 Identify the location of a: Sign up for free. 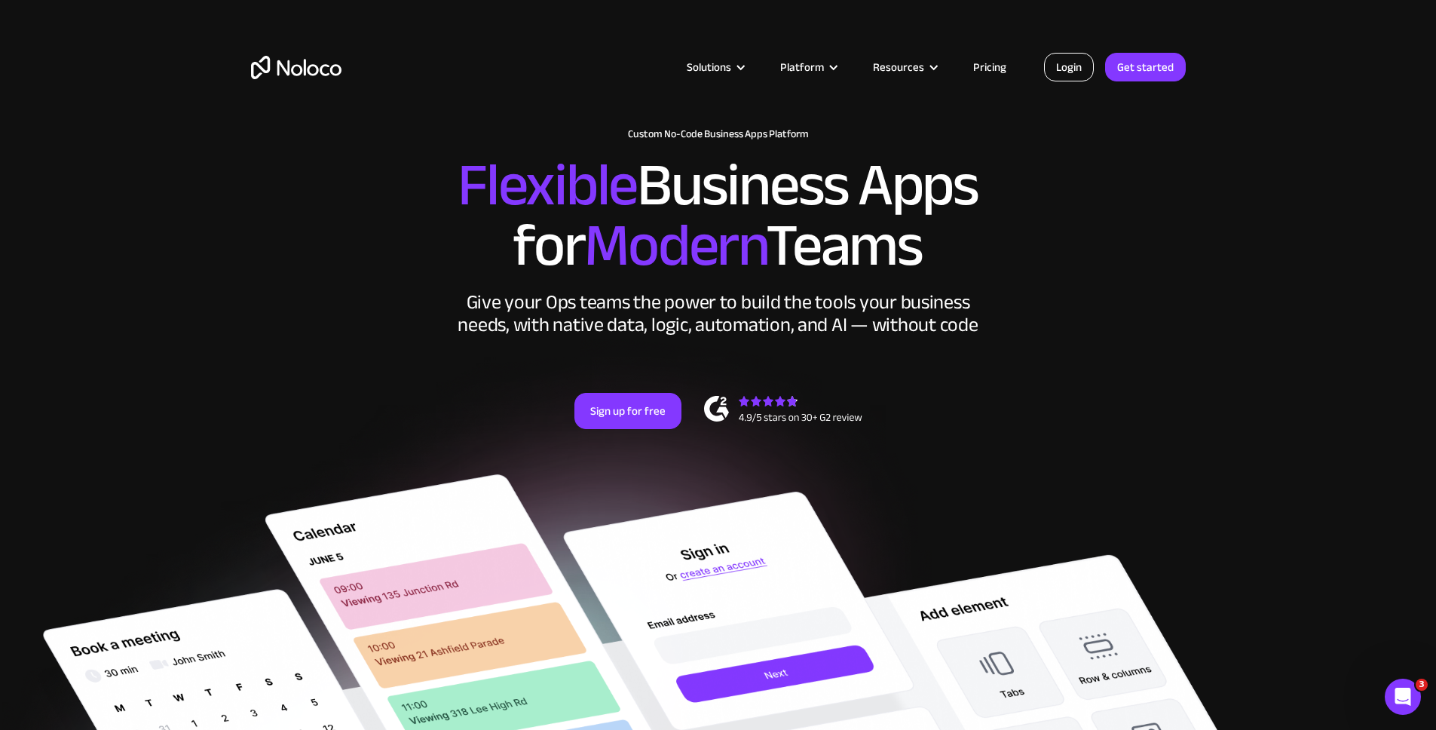
(628, 411).